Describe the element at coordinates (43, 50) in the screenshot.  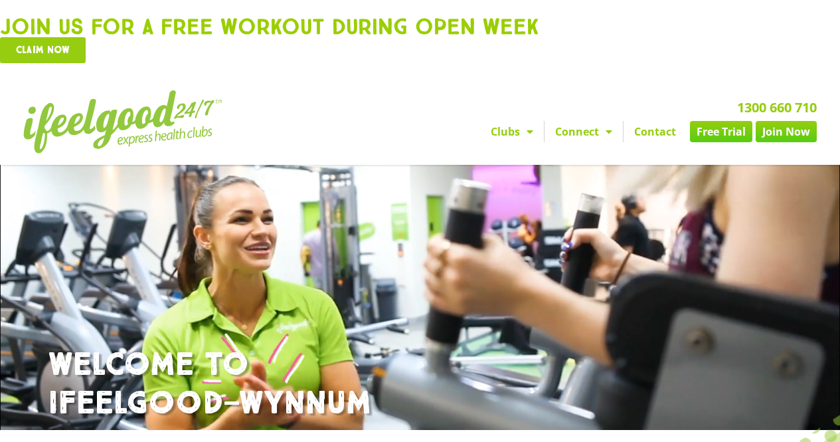
I see `span: Claim now` at that location.